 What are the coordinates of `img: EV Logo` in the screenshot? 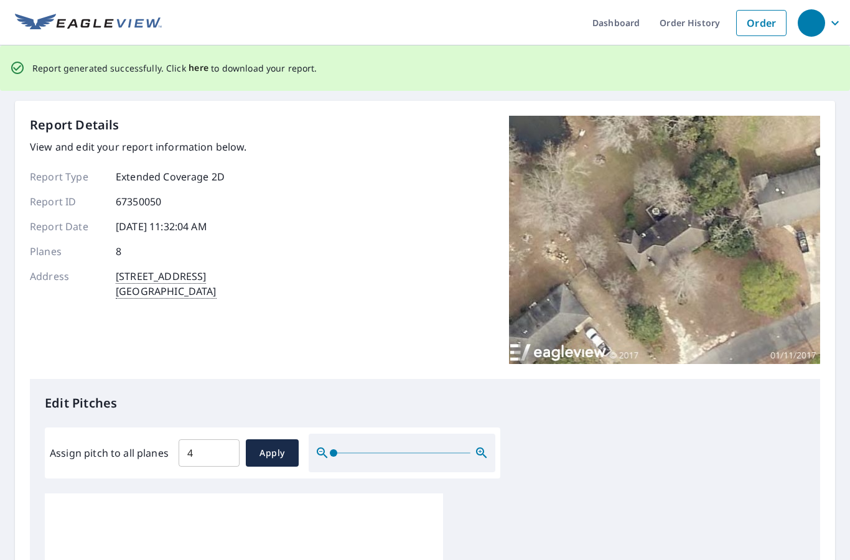 It's located at (88, 23).